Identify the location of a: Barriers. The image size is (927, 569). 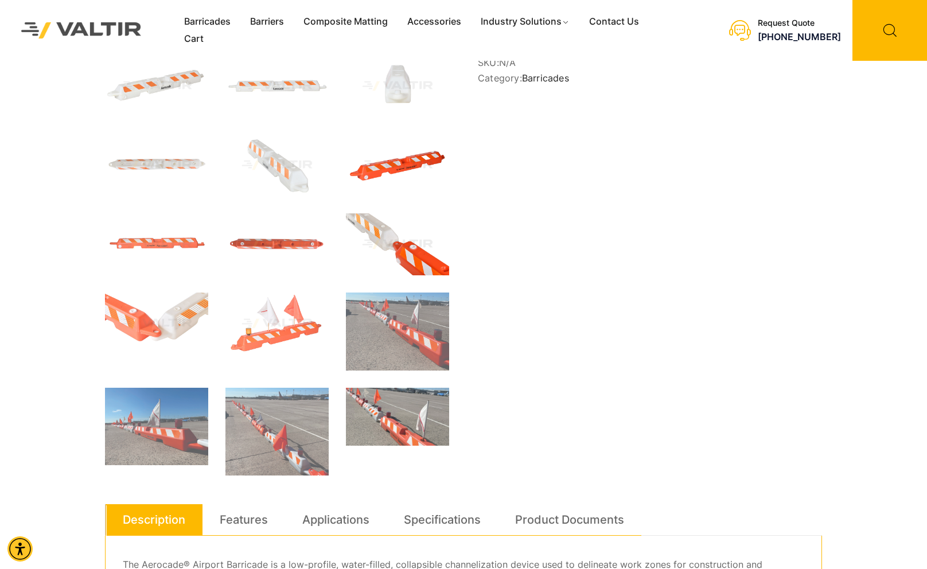
(267, 22).